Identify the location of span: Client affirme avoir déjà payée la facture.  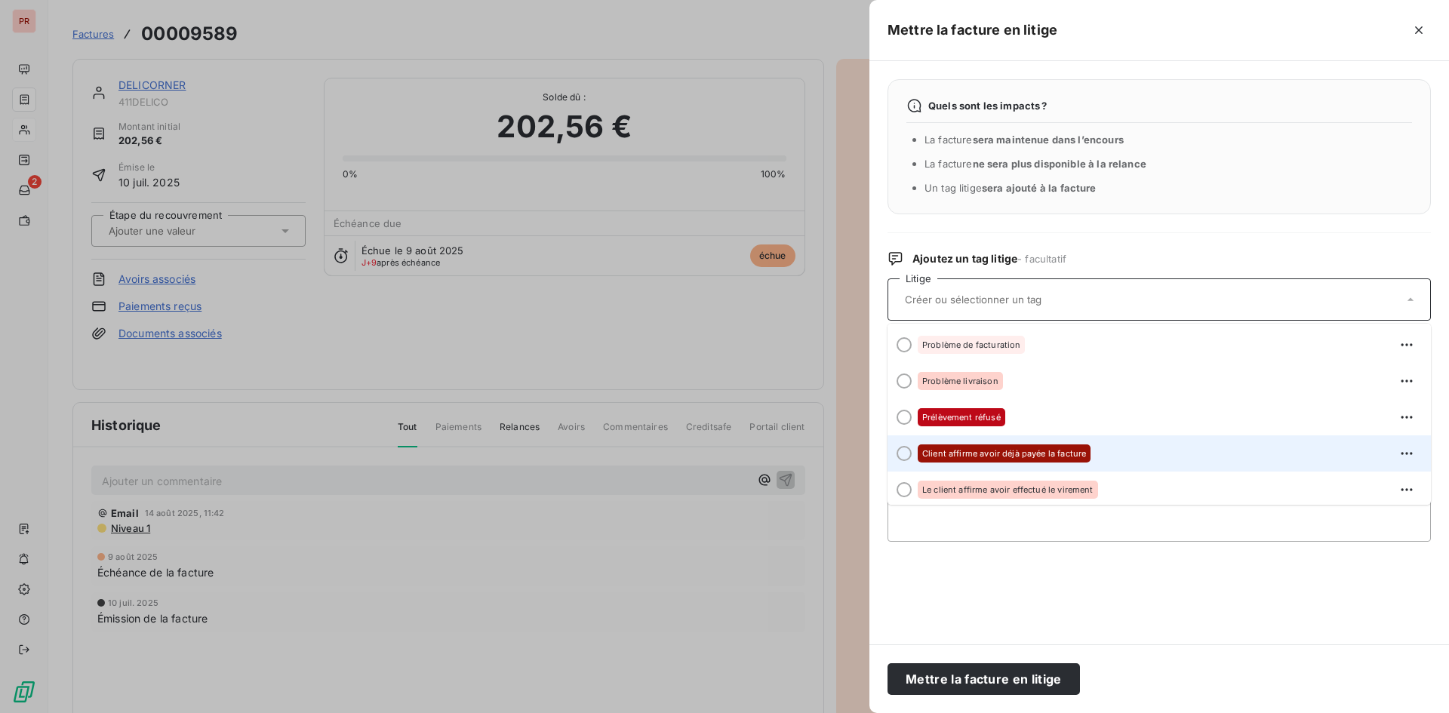
(1004, 454).